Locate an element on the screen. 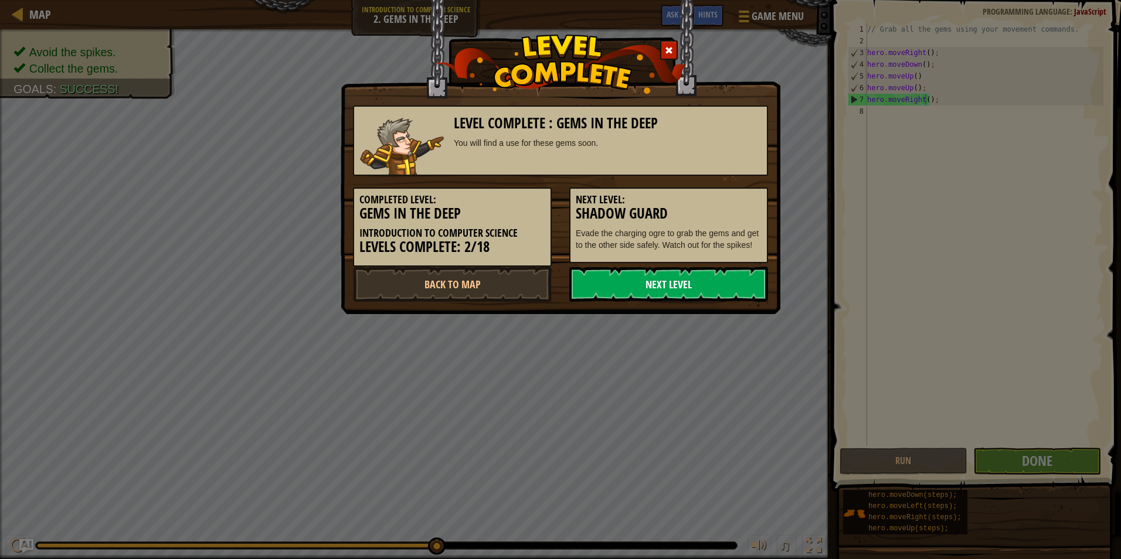 Image resolution: width=1121 pixels, height=559 pixels. h5: Completed Level: is located at coordinates (452, 200).